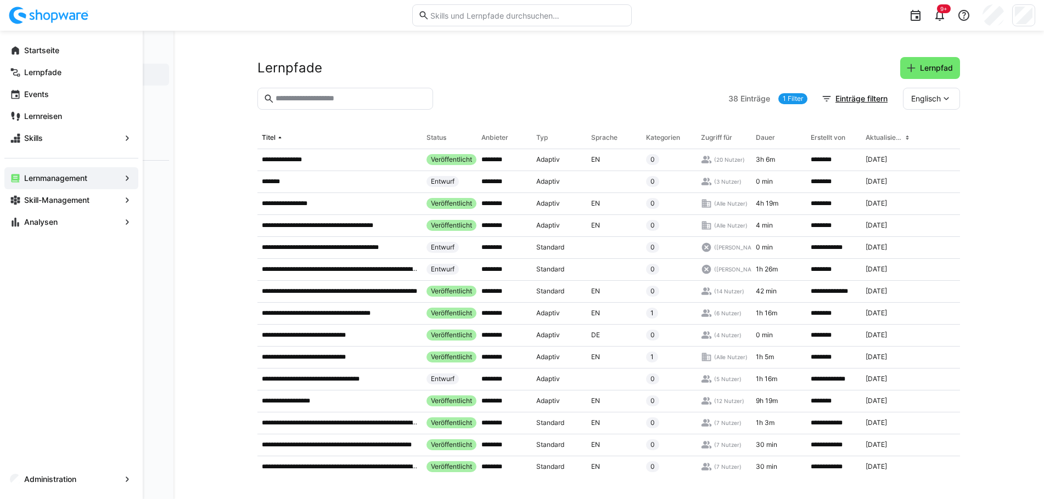 The height and width of the screenshot is (499, 1044). Describe the element at coordinates (884, 138) in the screenshot. I see `div: Aktualisiert am` at that location.